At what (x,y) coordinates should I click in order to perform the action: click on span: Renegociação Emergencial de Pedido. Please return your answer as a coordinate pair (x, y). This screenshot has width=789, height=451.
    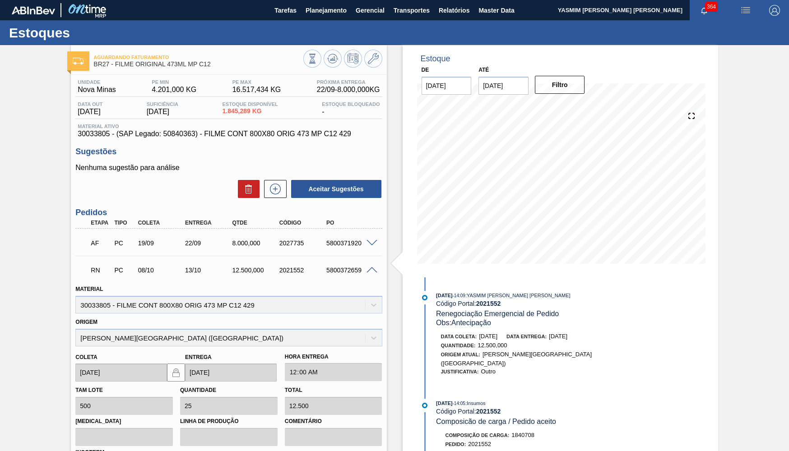
    Looking at the image, I should click on (497, 314).